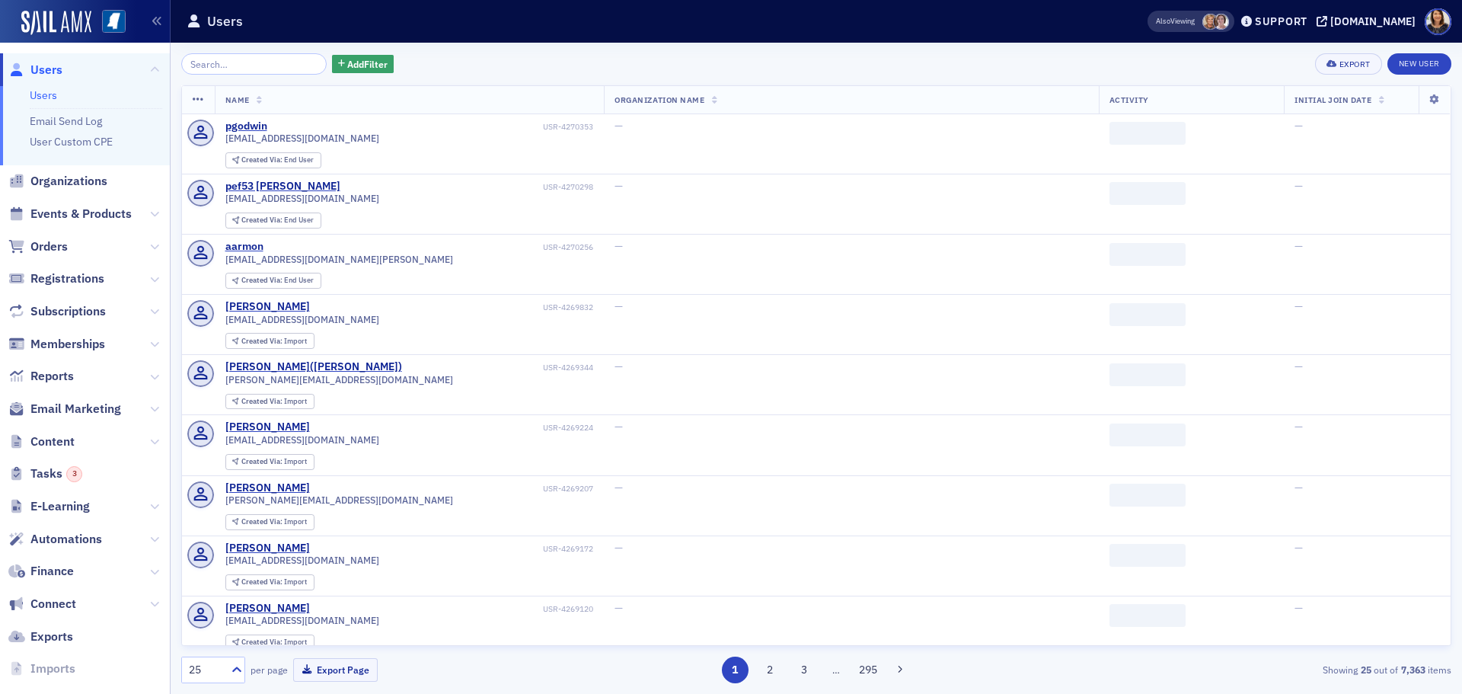 This screenshot has height=694, width=1462. What do you see at coordinates (68, 344) in the screenshot?
I see `span: Memberships` at bounding box center [68, 344].